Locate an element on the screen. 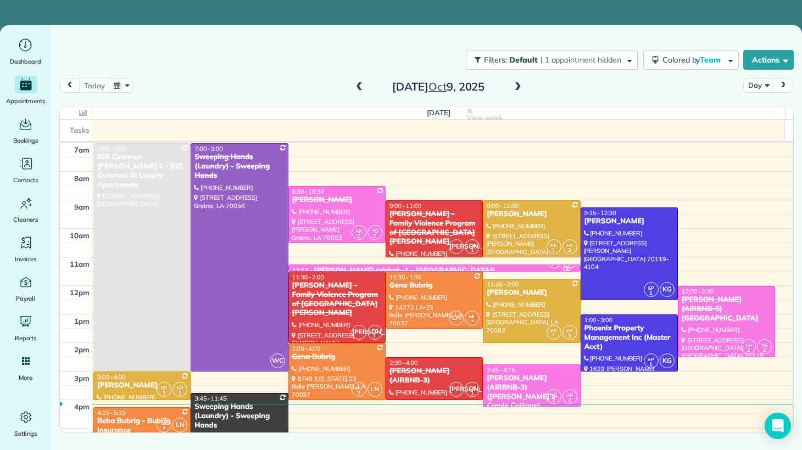  span: 1pm is located at coordinates (82, 321).